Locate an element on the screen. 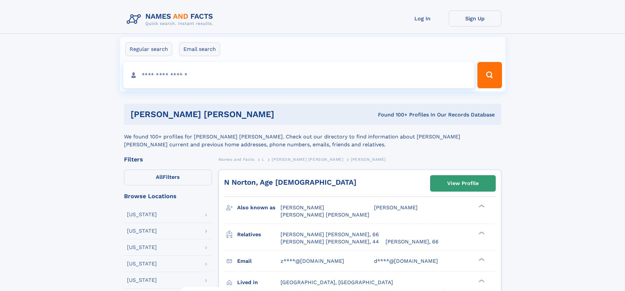 The height and width of the screenshot is (291, 625). div: Filters is located at coordinates (168, 159).